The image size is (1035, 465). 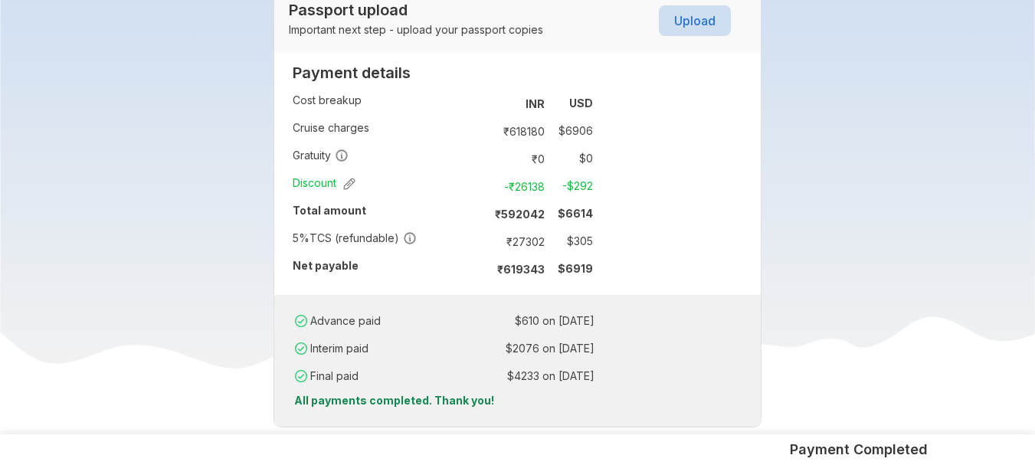 What do you see at coordinates (571, 241) in the screenshot?
I see `td: $ 305` at bounding box center [571, 241].